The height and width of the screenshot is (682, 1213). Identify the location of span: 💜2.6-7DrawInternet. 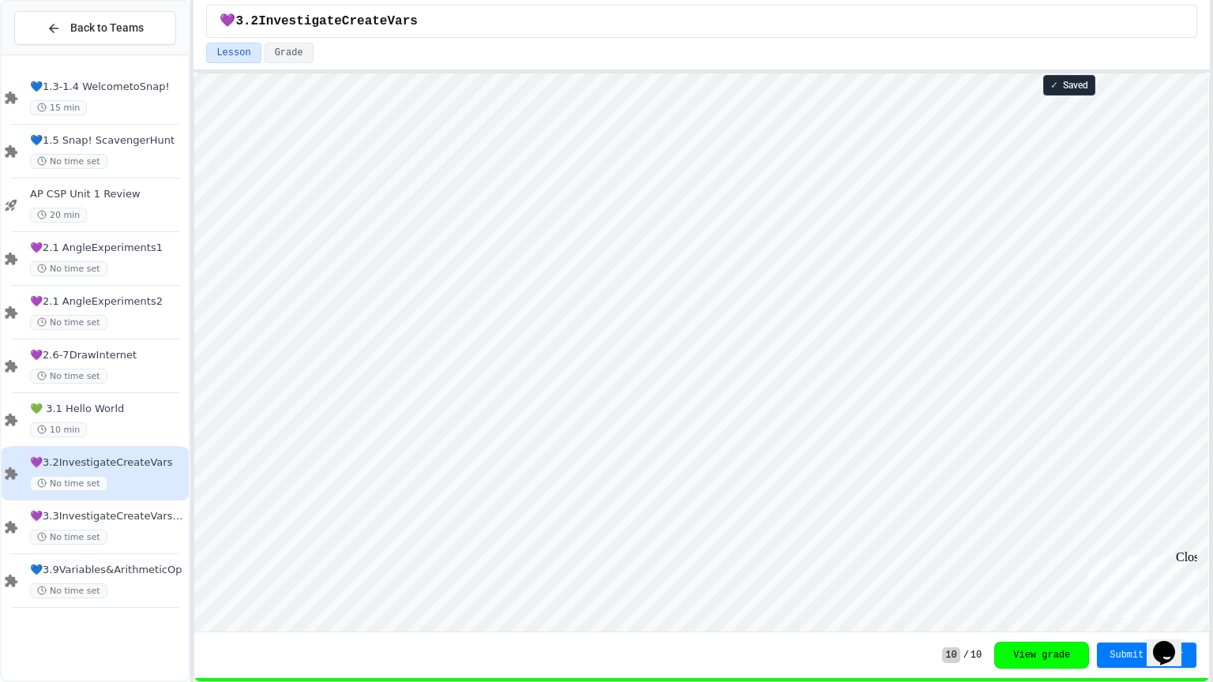
(107, 355).